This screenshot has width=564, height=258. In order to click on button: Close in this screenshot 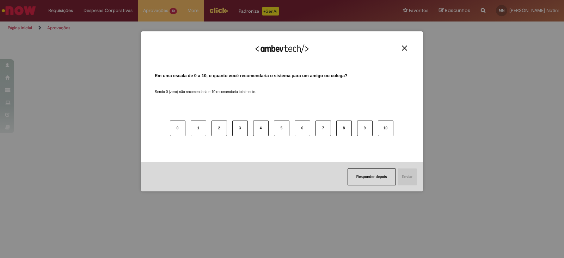, I will do `click(404, 48)`.